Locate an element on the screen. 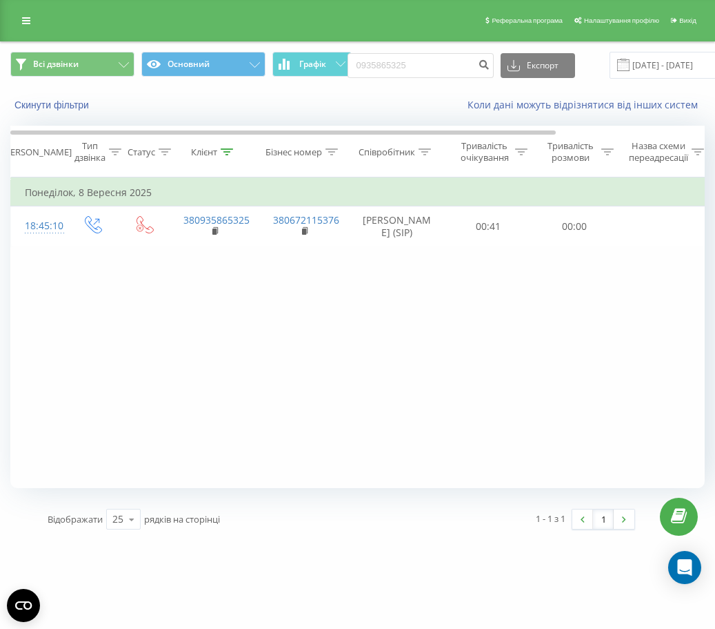  button: Експорт is located at coordinates (538, 66).